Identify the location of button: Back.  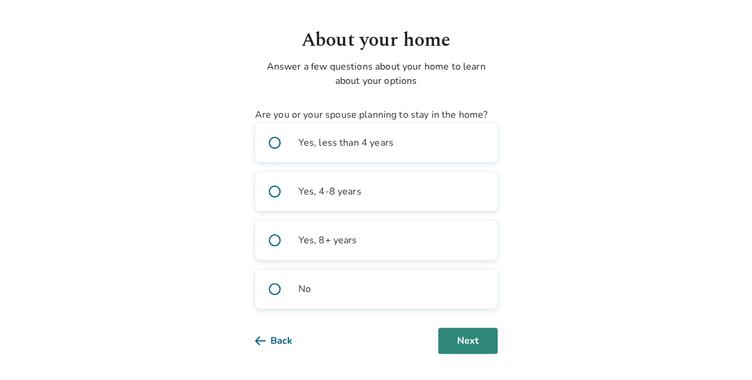
(283, 341).